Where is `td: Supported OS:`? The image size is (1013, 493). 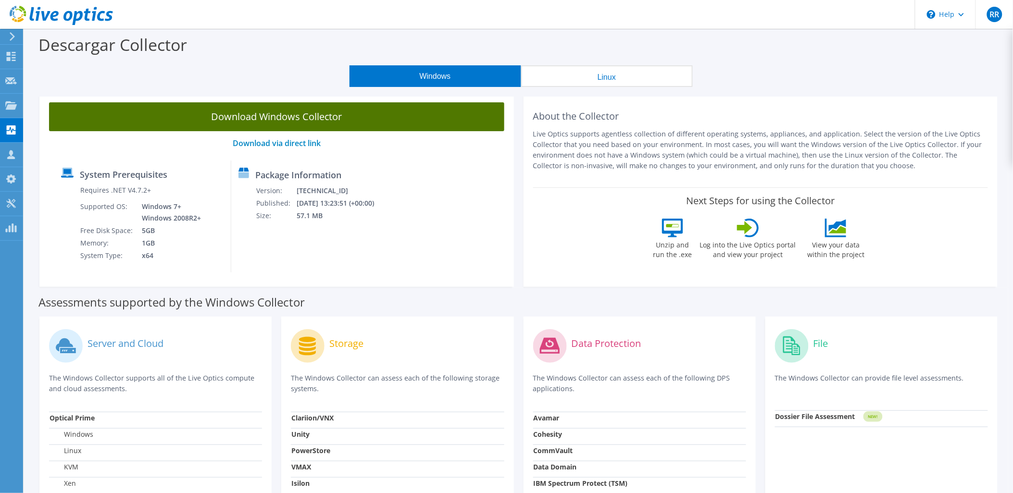
td: Supported OS: is located at coordinates (107, 213).